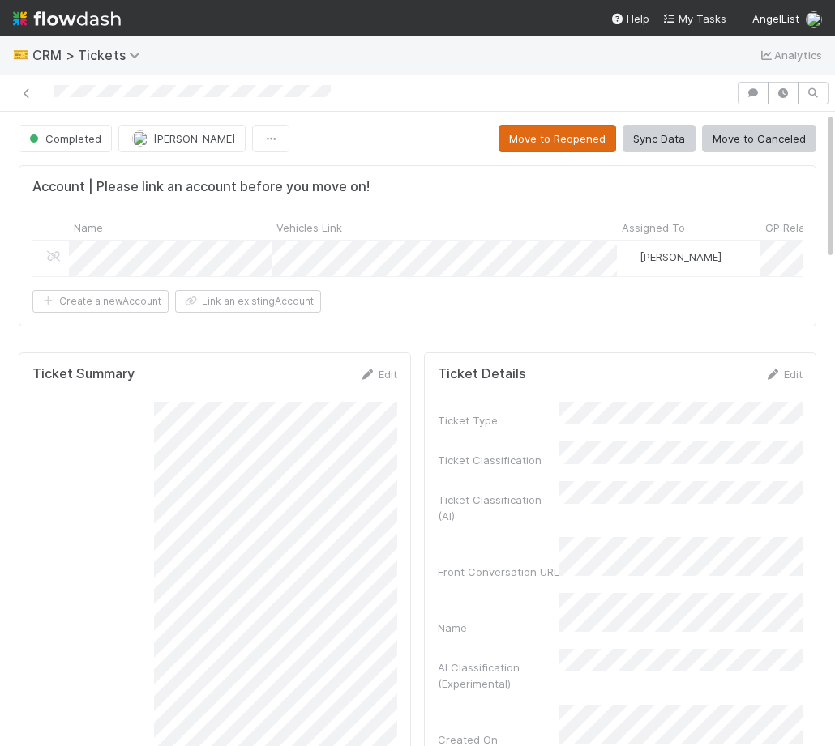  What do you see at coordinates (63, 139) in the screenshot?
I see `span: Completed` at bounding box center [63, 139].